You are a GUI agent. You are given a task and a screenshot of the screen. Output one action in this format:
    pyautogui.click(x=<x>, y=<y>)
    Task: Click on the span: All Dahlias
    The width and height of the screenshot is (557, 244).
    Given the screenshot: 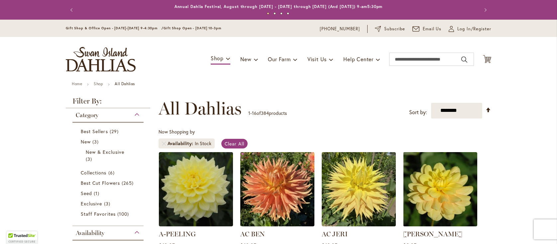 What is the action you would take?
    pyautogui.click(x=200, y=108)
    